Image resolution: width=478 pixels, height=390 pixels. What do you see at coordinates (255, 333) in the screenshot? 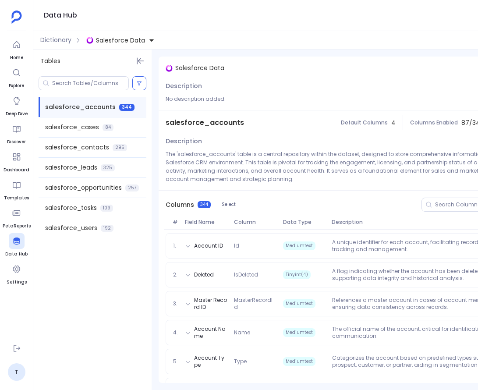
I see `span: Name` at bounding box center [255, 333].